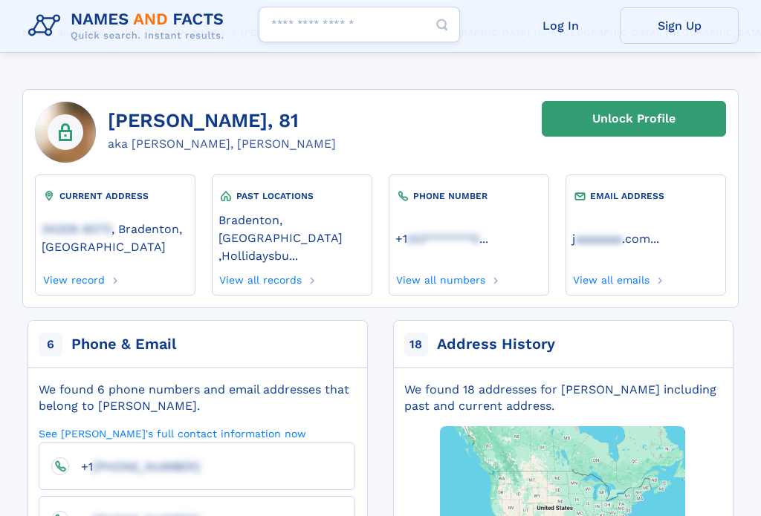  Describe the element at coordinates (359, 25) in the screenshot. I see `input: search input` at that location.